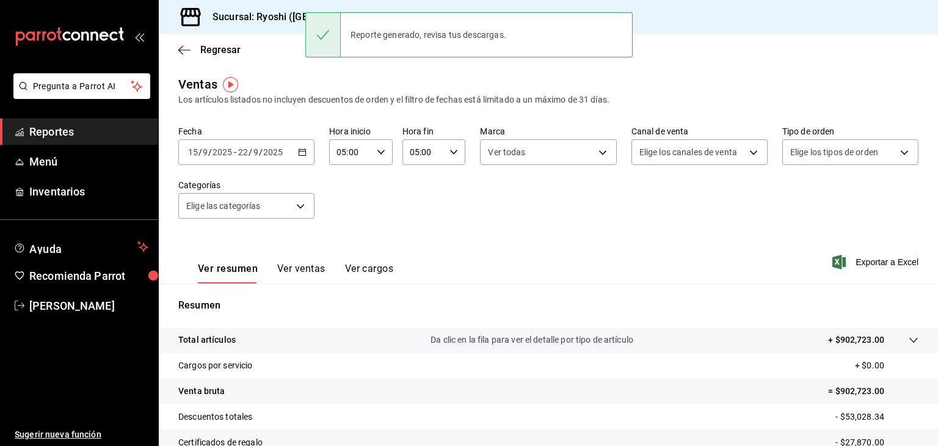  What do you see at coordinates (216, 365) in the screenshot?
I see `p: Cargos por servicio` at bounding box center [216, 365].